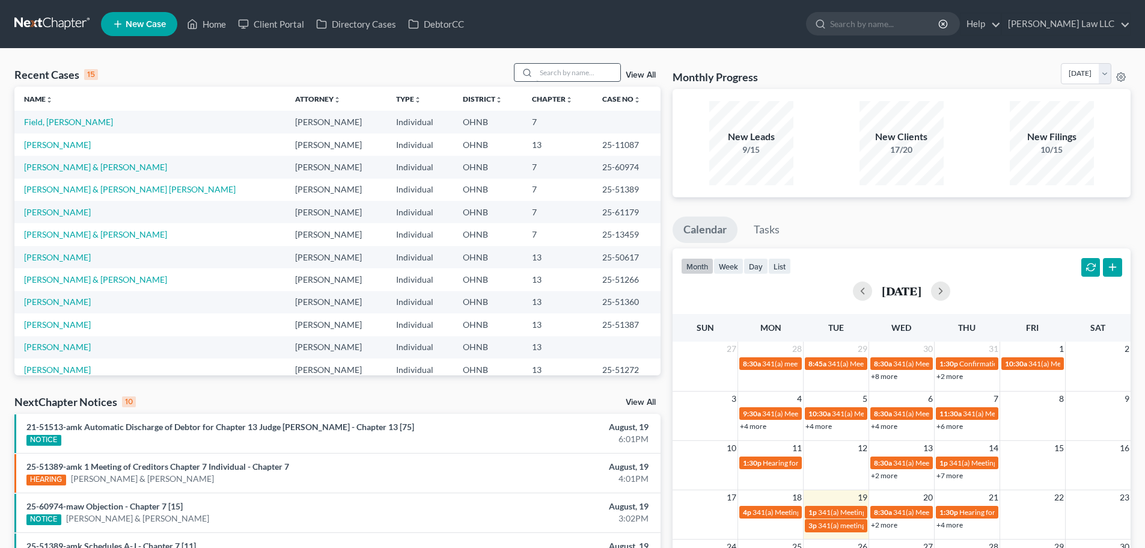  I want to click on span: Sat, so click(1098, 327).